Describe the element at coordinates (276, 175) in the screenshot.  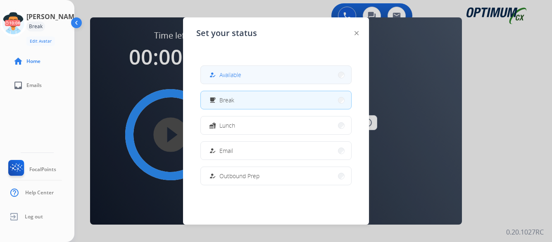
I see `button: Outbound Prep` at that location.